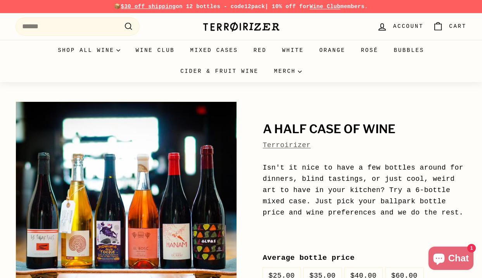  What do you see at coordinates (260, 50) in the screenshot?
I see `a: Red` at bounding box center [260, 50].